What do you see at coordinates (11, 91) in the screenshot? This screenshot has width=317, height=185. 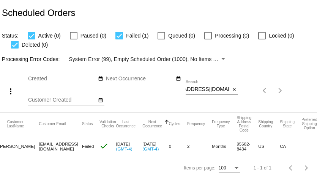 I see `mat-icon: more_vert` at bounding box center [11, 91].